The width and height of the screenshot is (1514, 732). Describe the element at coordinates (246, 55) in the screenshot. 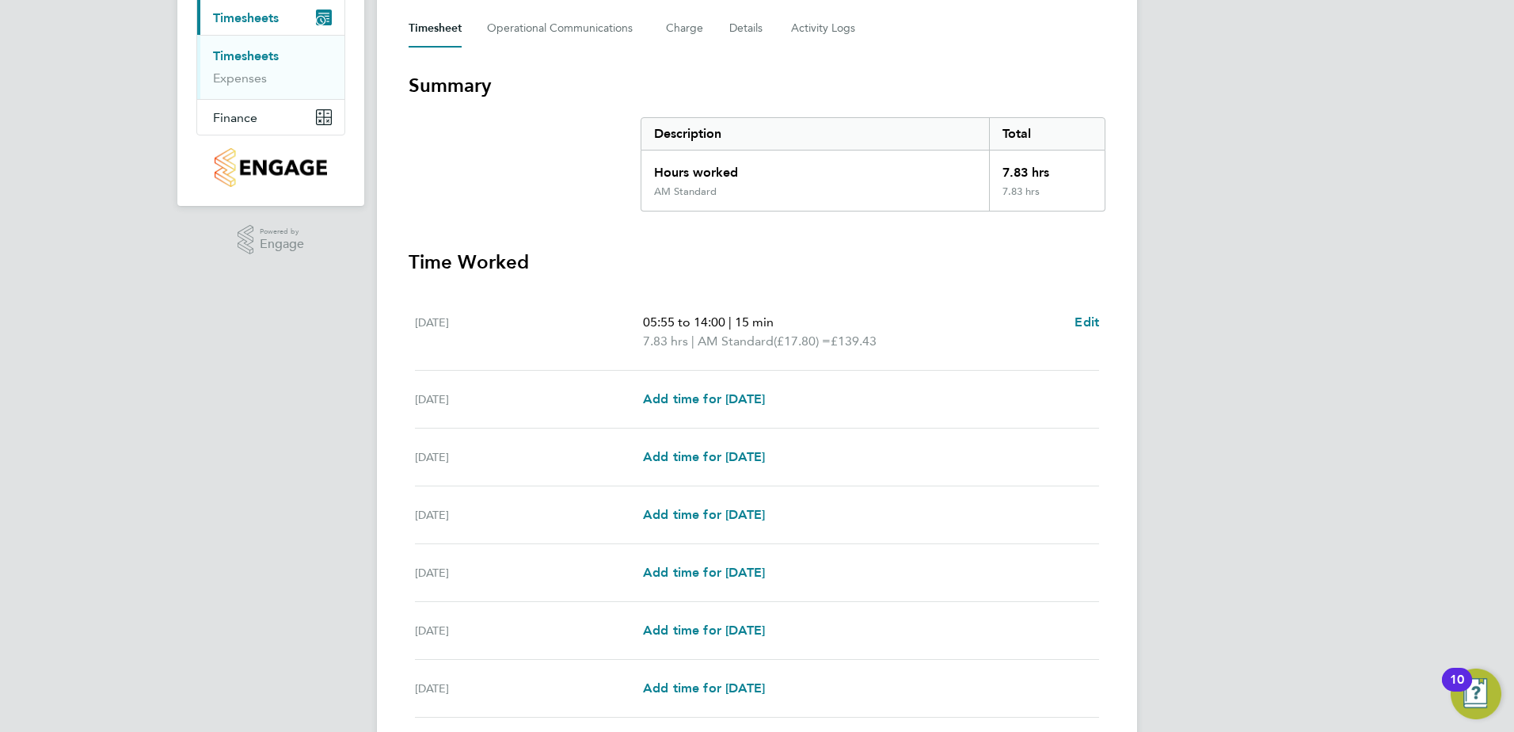

I see `a: Timesheets` at that location.